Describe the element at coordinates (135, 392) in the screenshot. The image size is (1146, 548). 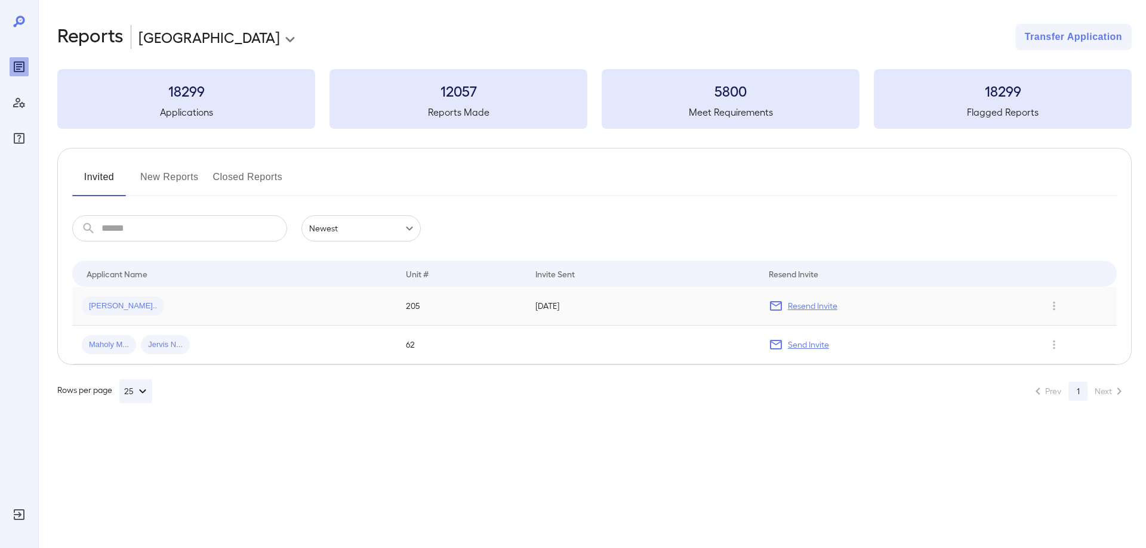
I see `button: 25` at that location.